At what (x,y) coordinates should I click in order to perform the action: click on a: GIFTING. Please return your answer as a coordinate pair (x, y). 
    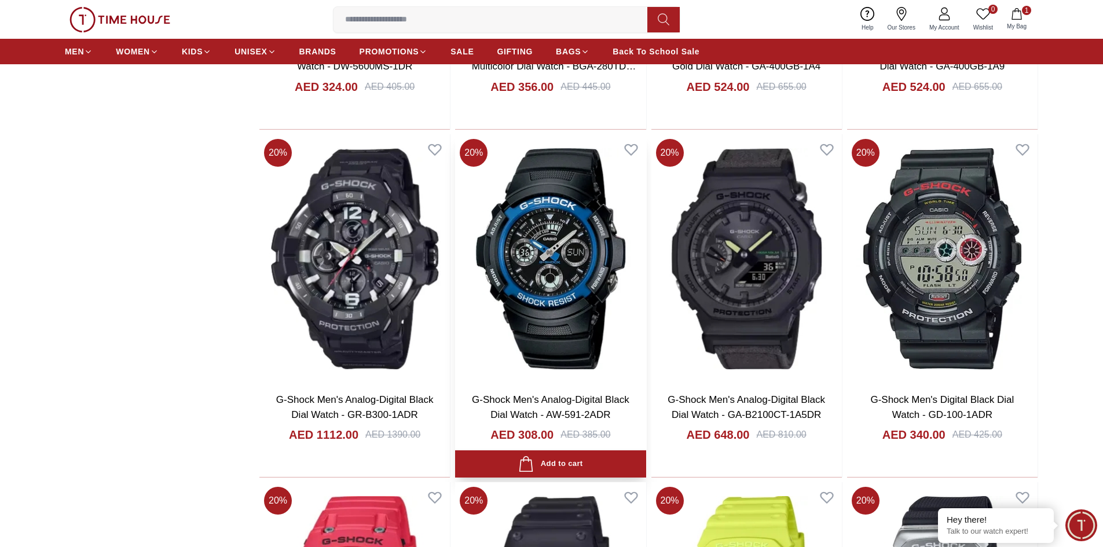
    Looking at the image, I should click on (515, 52).